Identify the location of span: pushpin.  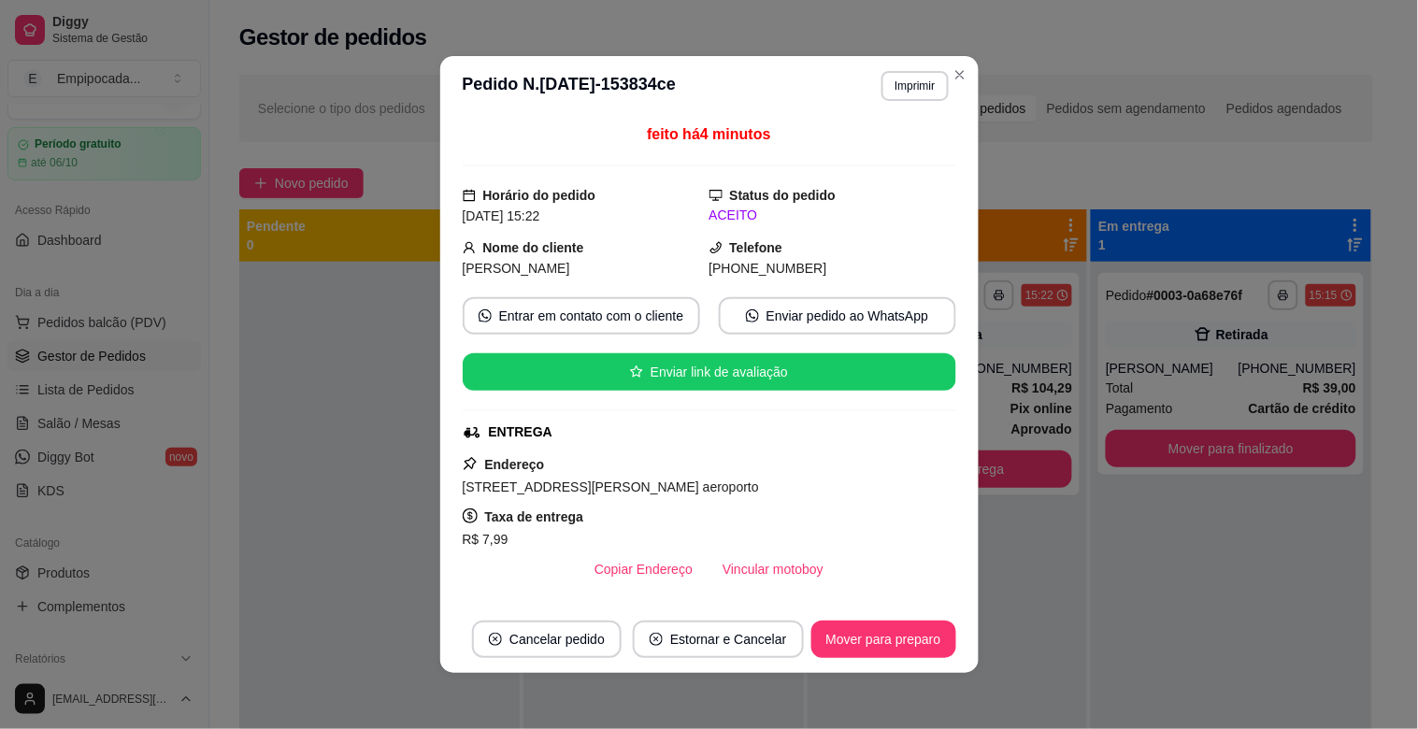
(470, 464).